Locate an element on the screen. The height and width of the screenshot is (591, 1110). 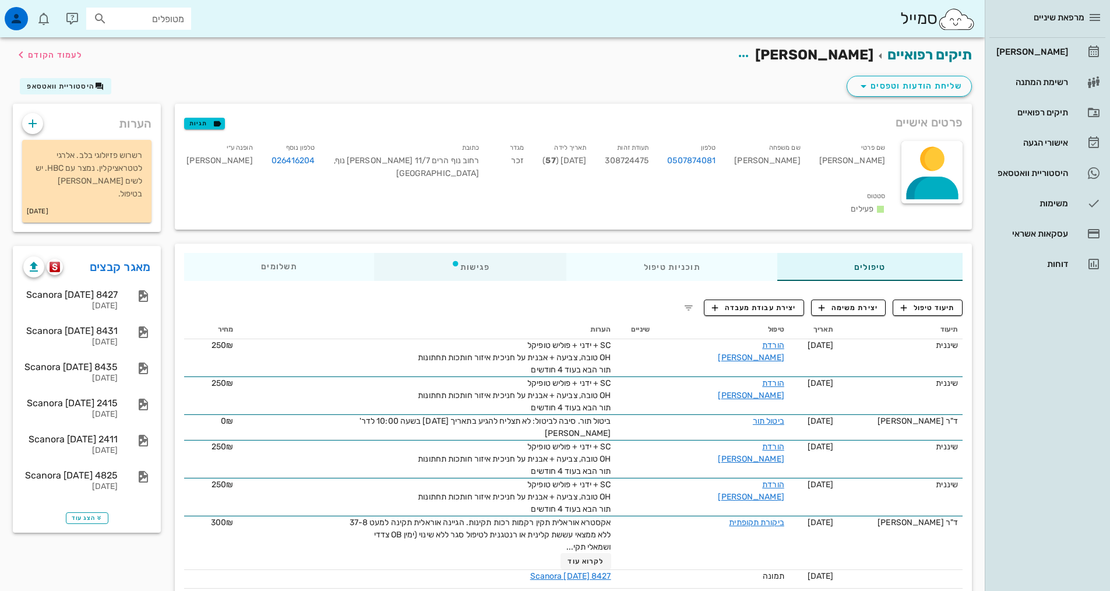
a: דוחות is located at coordinates (1047, 264).